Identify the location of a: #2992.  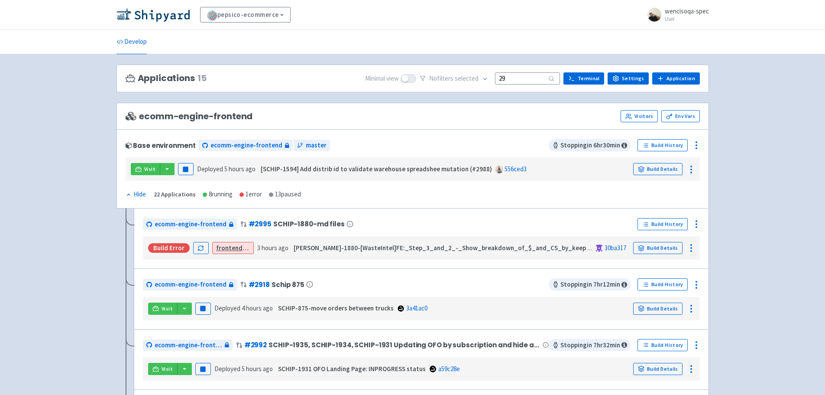
(256, 344).